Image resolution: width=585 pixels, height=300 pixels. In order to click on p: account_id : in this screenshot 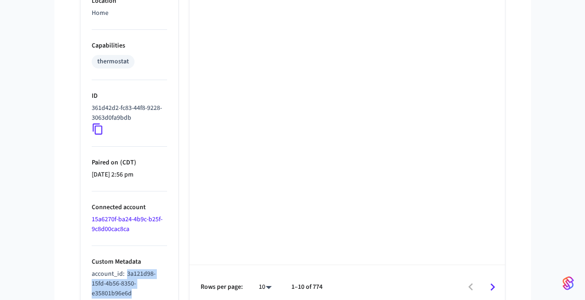, I will do `click(129, 284)`.